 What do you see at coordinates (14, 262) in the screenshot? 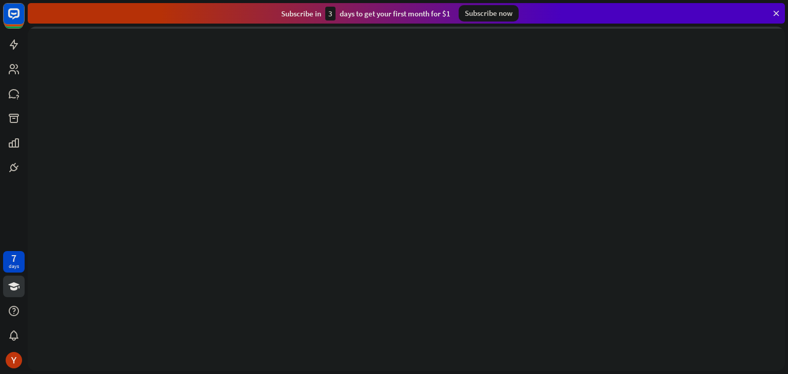
I see `a: 7 days` at bounding box center [14, 262].